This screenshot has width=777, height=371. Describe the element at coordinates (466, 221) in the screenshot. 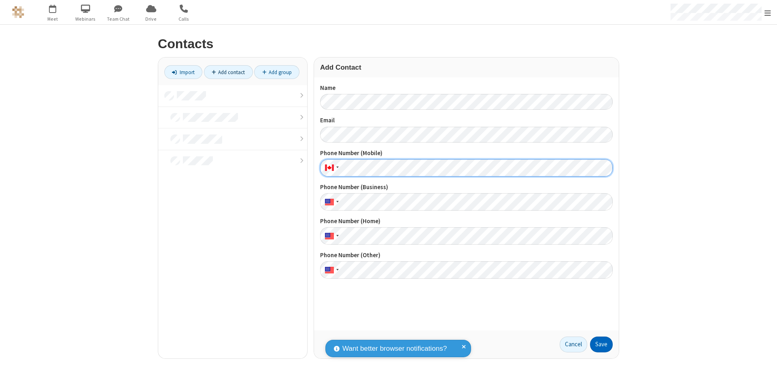

I see `label: Phone Number (Home)` at that location.